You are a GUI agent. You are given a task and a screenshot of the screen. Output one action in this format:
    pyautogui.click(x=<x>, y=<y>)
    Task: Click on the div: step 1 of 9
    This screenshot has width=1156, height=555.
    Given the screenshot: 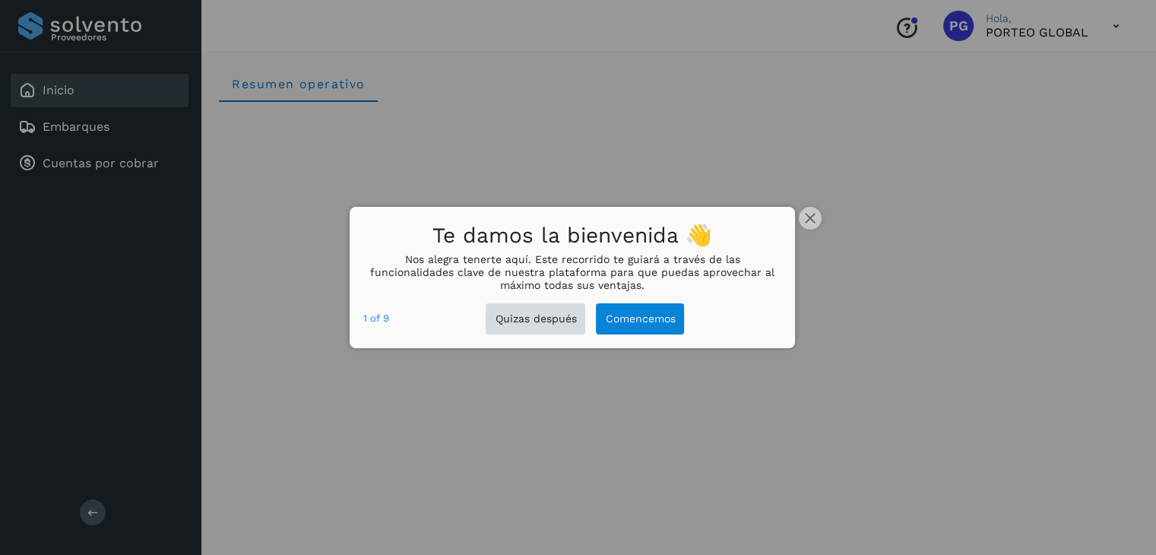 What is the action you would take?
    pyautogui.click(x=376, y=318)
    